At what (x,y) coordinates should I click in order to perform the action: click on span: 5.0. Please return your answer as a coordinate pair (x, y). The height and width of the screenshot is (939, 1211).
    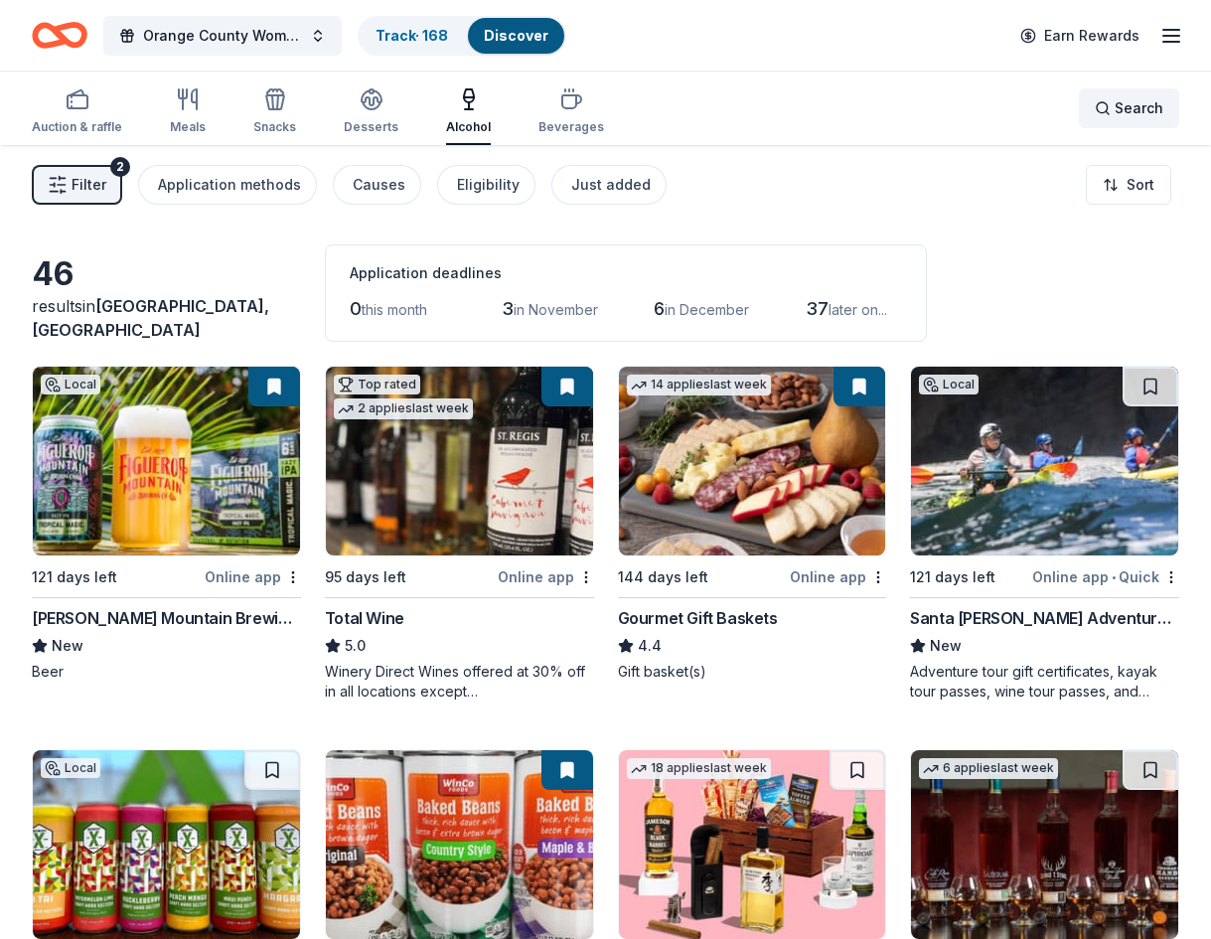
    Looking at the image, I should click on (355, 646).